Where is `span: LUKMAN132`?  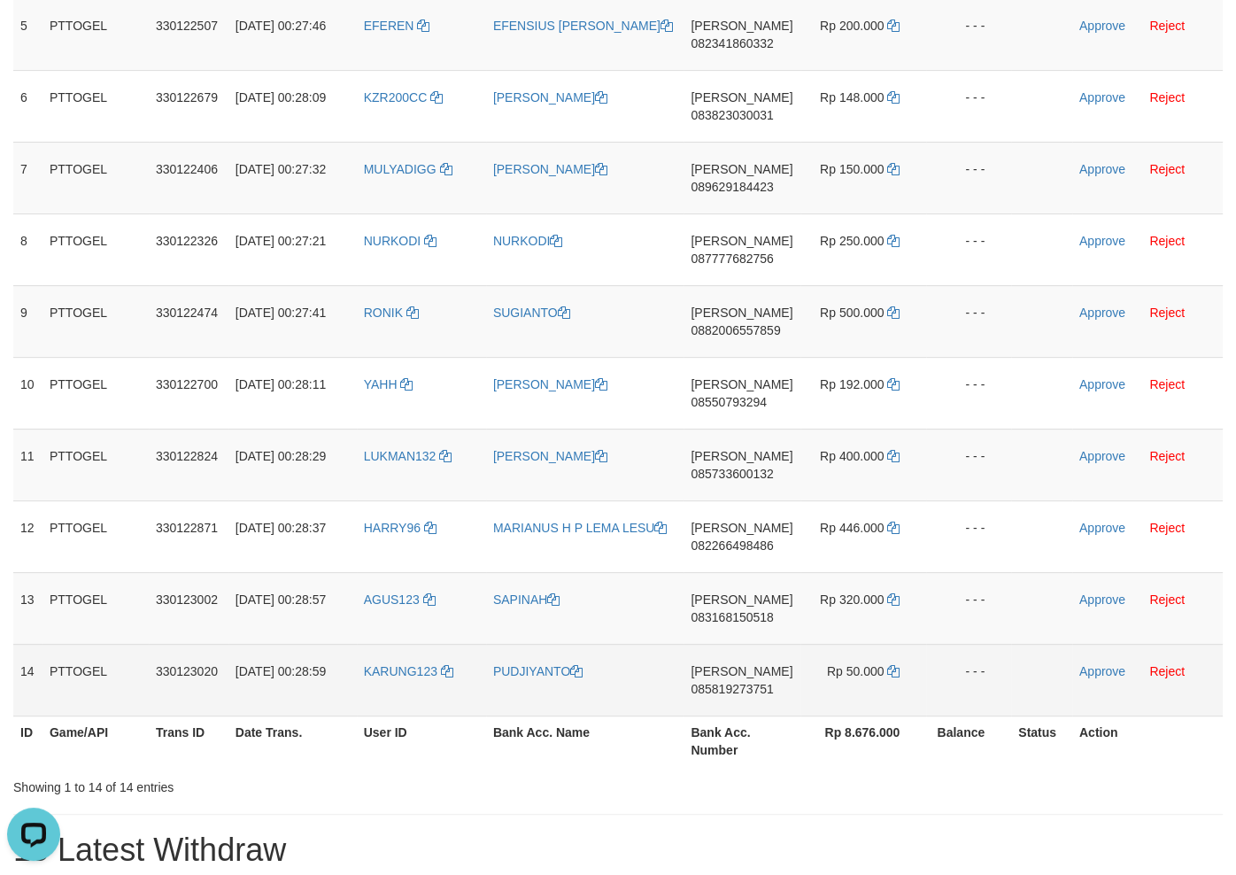 span: LUKMAN132 is located at coordinates (400, 456).